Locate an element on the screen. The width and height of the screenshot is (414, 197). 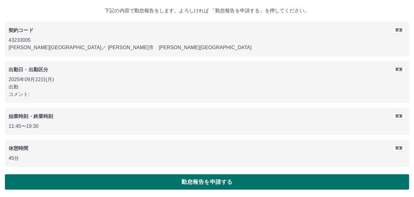
b: 休憩時間 is located at coordinates (18, 148).